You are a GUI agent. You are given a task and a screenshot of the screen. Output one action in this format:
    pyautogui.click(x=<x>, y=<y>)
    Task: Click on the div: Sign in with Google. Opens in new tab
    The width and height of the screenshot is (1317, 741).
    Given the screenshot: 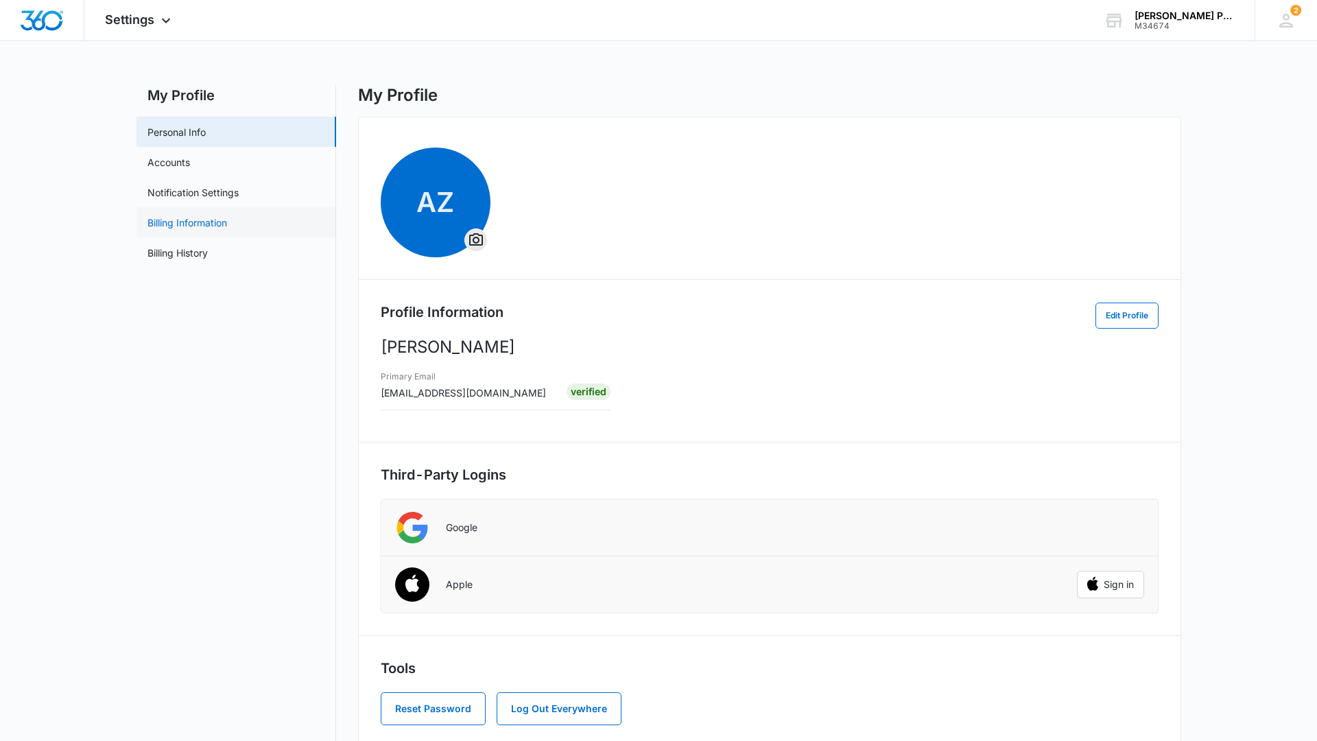 What is the action you would take?
    pyautogui.click(x=1110, y=527)
    